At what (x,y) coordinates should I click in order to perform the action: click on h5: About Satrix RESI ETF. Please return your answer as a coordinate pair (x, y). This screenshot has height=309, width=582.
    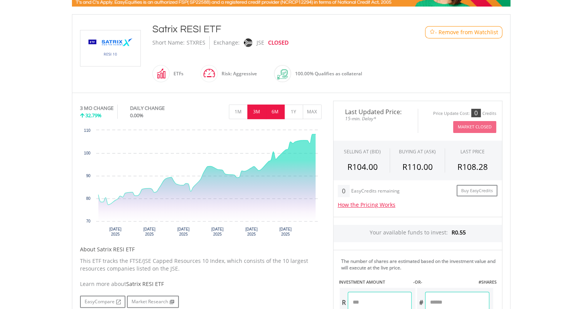
    Looking at the image, I should click on (201, 250).